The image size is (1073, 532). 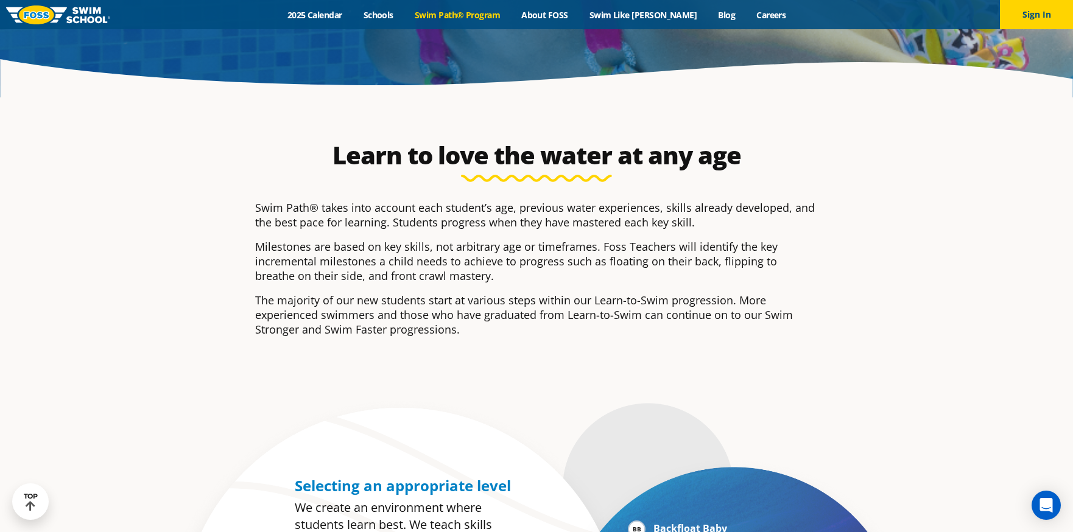 I want to click on a: 2025 Calendar, so click(x=314, y=15).